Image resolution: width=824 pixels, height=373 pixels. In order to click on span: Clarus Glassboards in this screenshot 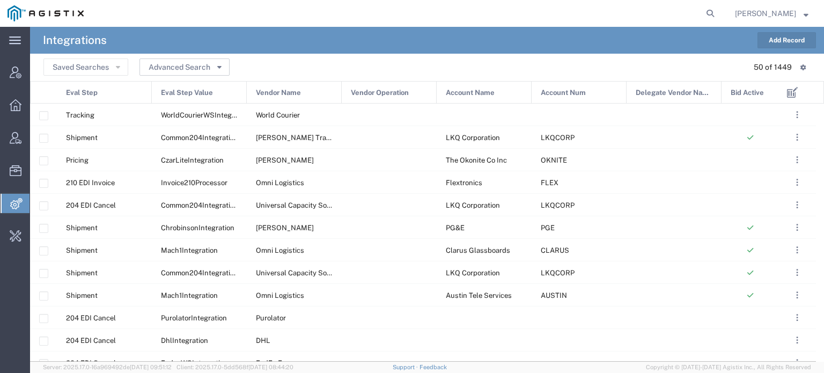, I will do `click(478, 250)`.